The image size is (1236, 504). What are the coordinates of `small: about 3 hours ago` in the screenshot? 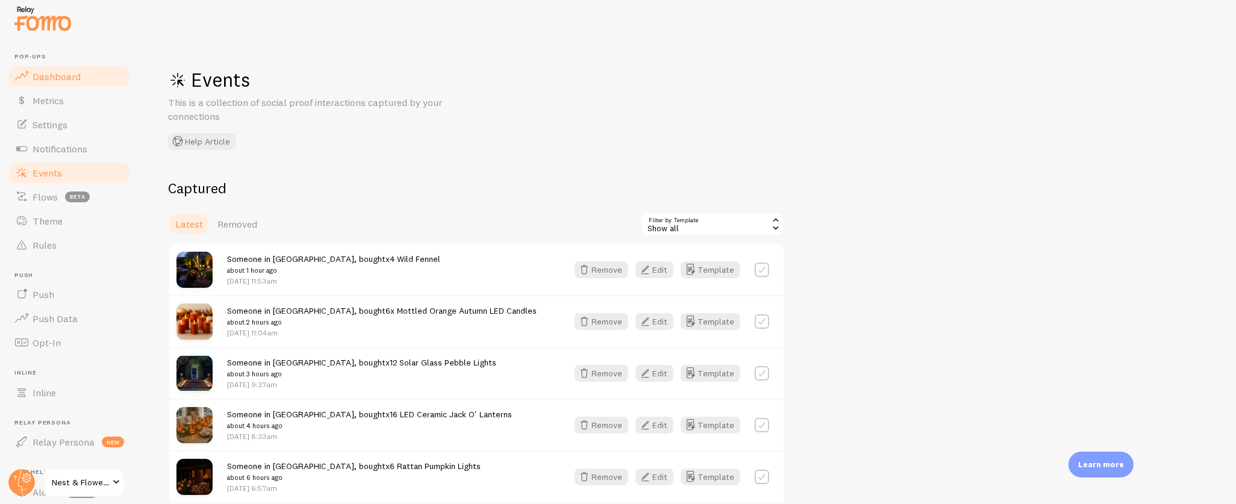 It's located at (362, 374).